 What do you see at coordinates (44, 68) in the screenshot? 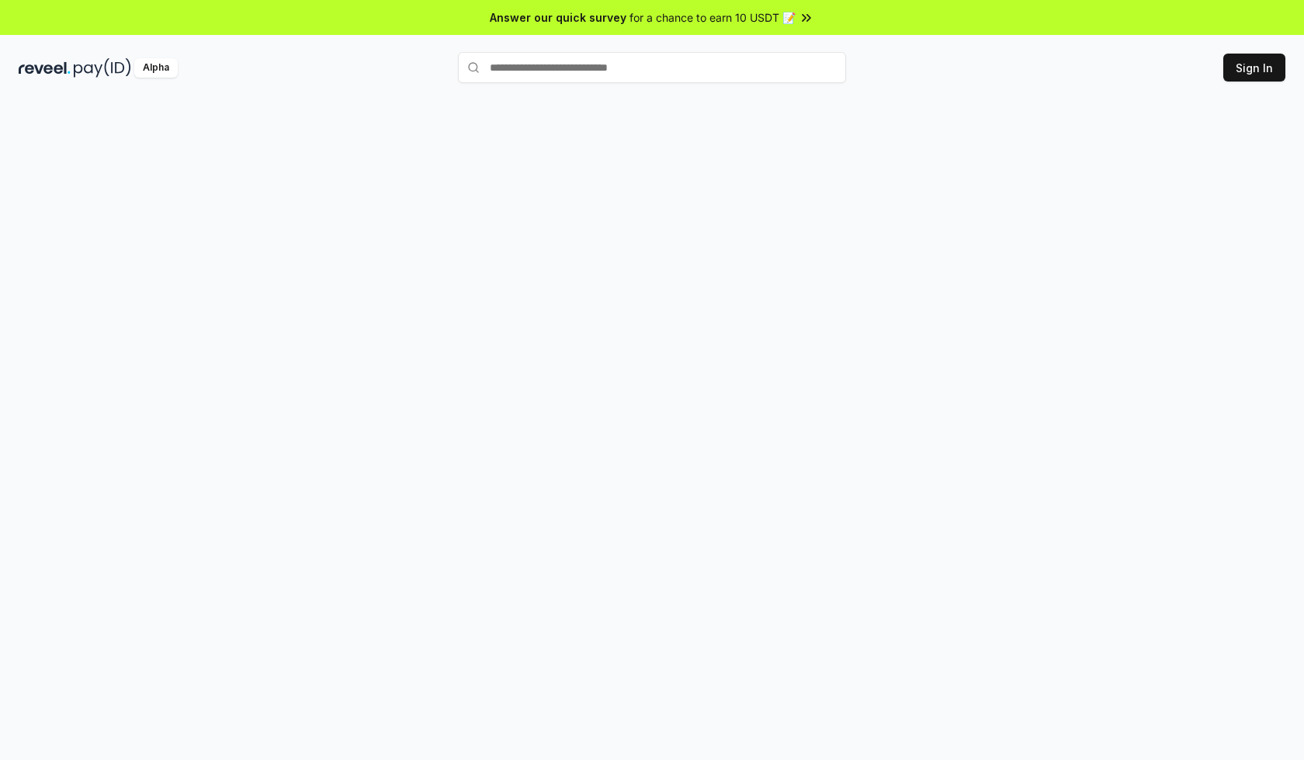
I see `img: reveel_dark` at bounding box center [44, 68].